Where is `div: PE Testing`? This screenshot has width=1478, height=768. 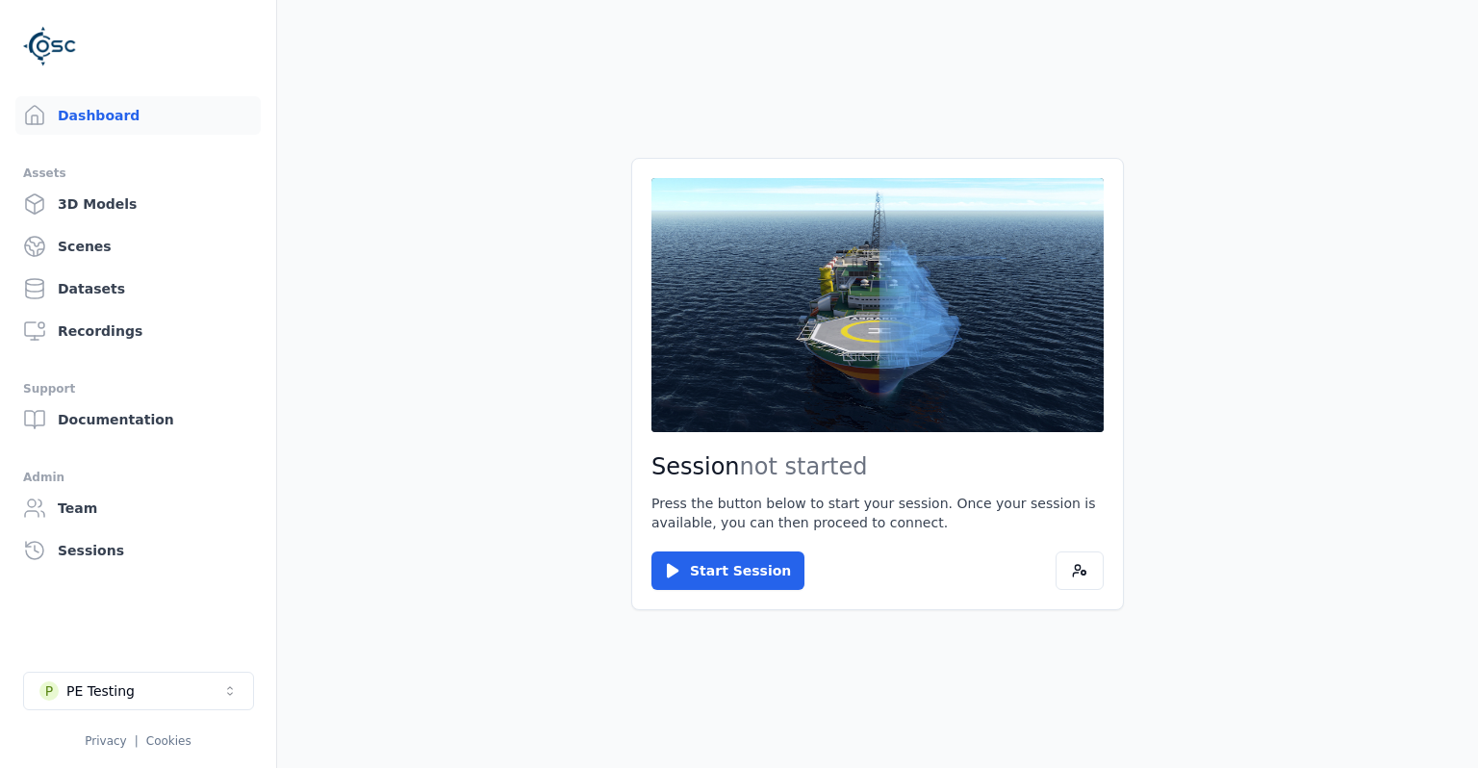 div: PE Testing is located at coordinates (100, 691).